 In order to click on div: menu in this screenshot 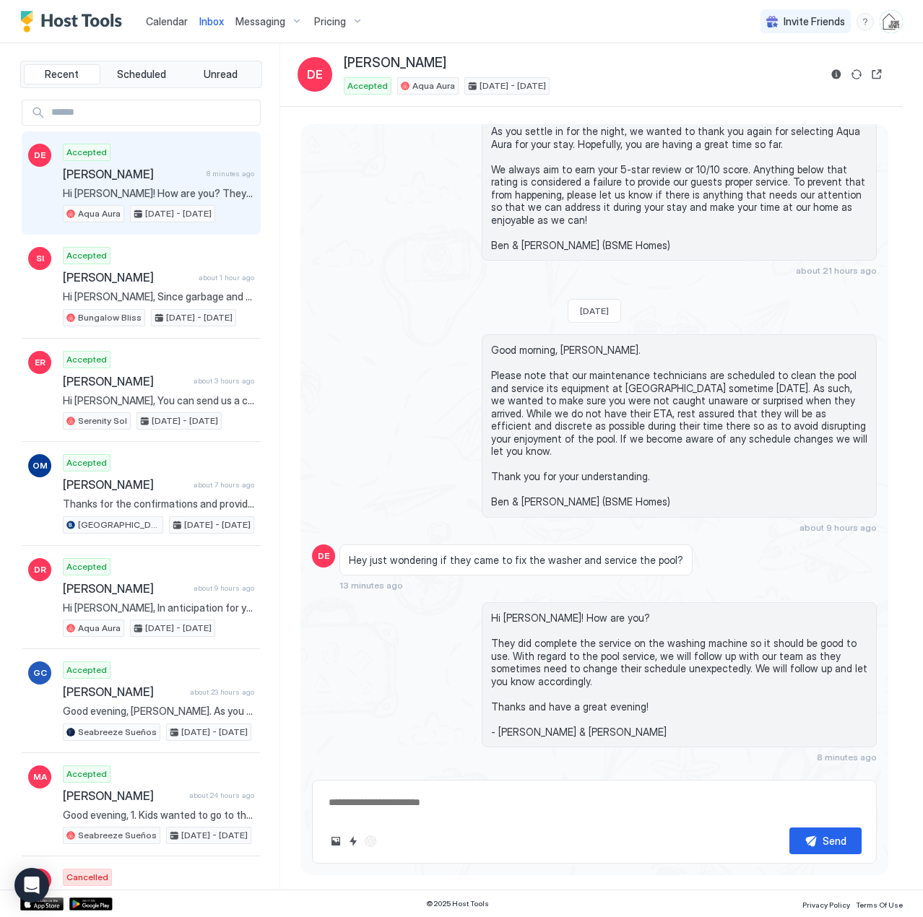, I will do `click(865, 22)`.